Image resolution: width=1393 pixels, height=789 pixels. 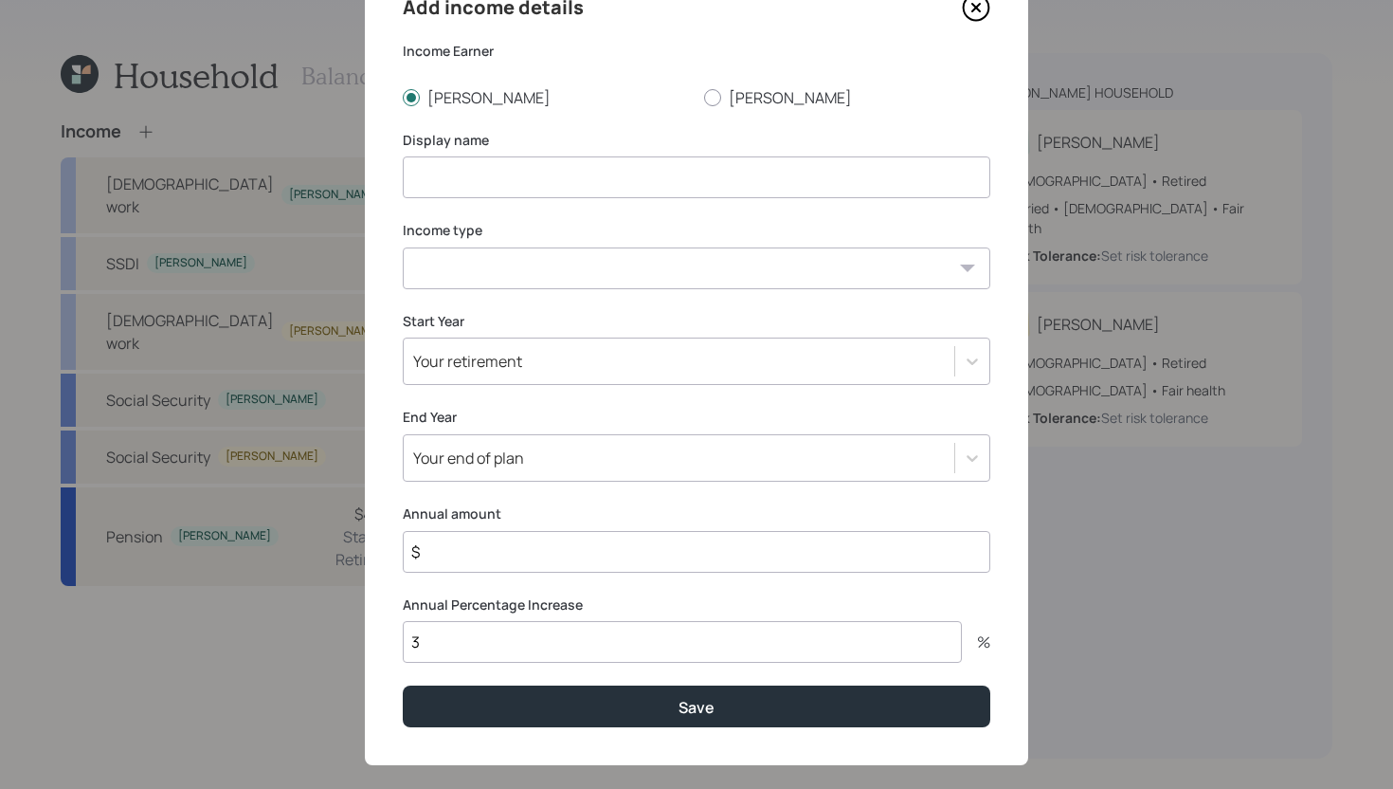 What do you see at coordinates (467, 361) in the screenshot?
I see `div: Your retirement` at bounding box center [467, 361].